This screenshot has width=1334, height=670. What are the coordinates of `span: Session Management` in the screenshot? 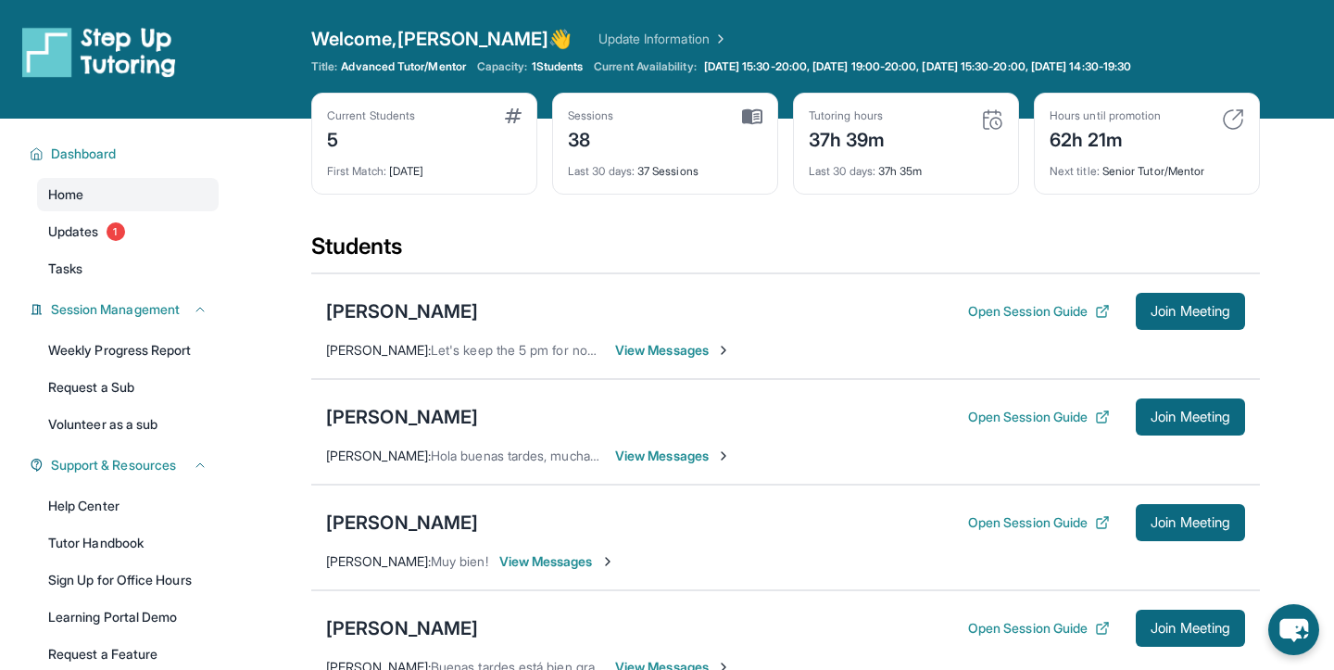 It's located at (115, 309).